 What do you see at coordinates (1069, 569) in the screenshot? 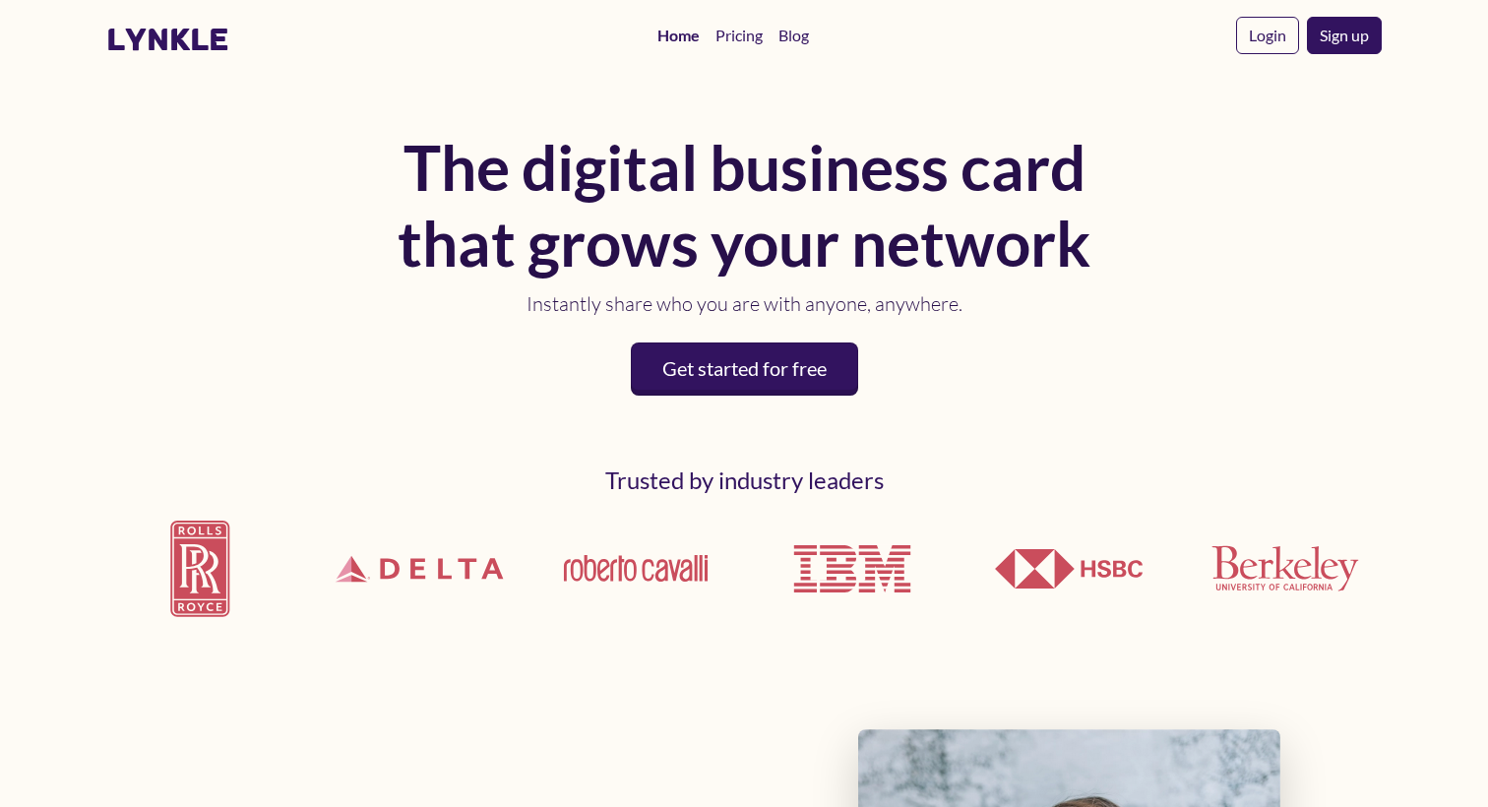
I see `img: HSBC` at bounding box center [1069, 569].